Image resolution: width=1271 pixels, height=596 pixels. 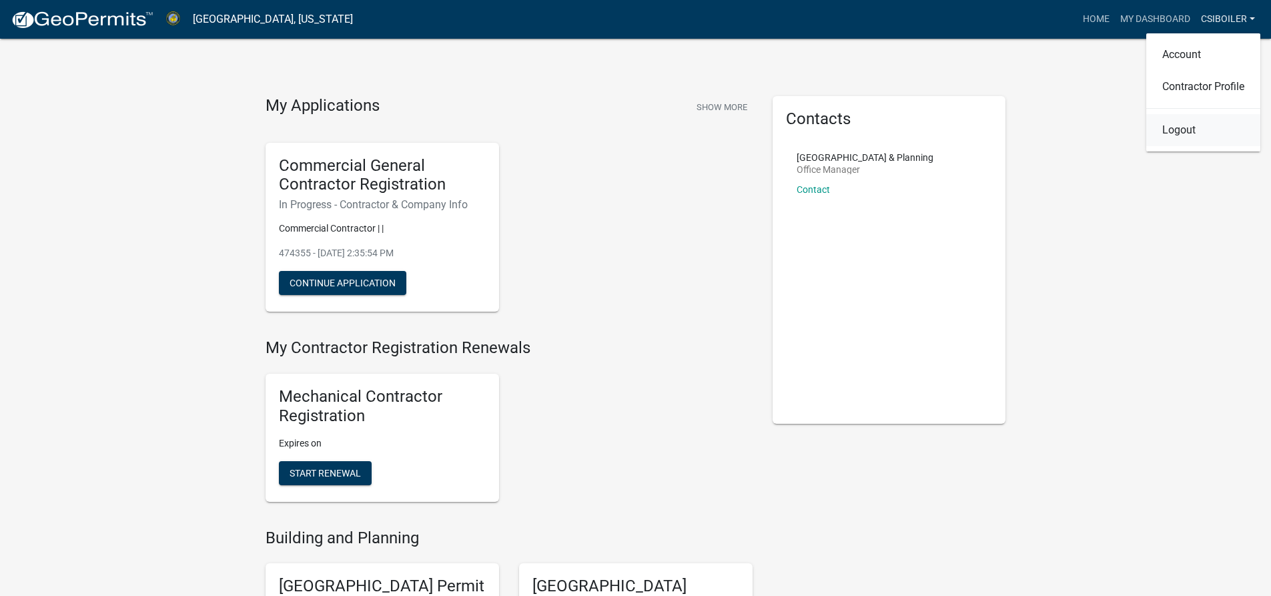 What do you see at coordinates (382, 406) in the screenshot?
I see `h5: Mechanical Contractor Registration` at bounding box center [382, 406].